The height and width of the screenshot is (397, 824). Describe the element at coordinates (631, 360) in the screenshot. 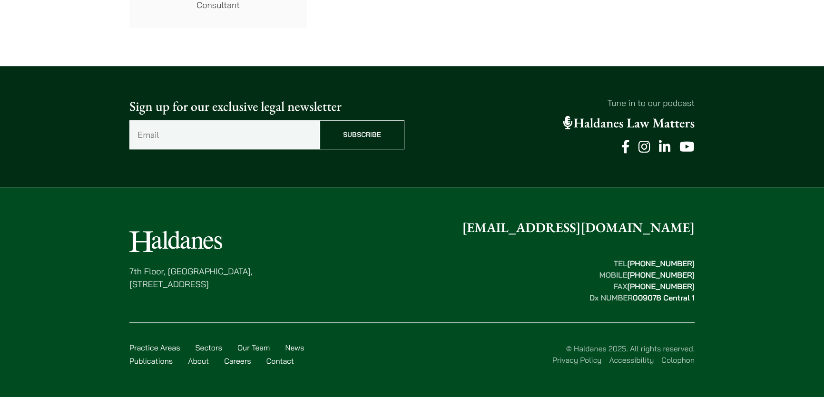

I see `a: Accessibility` at that location.